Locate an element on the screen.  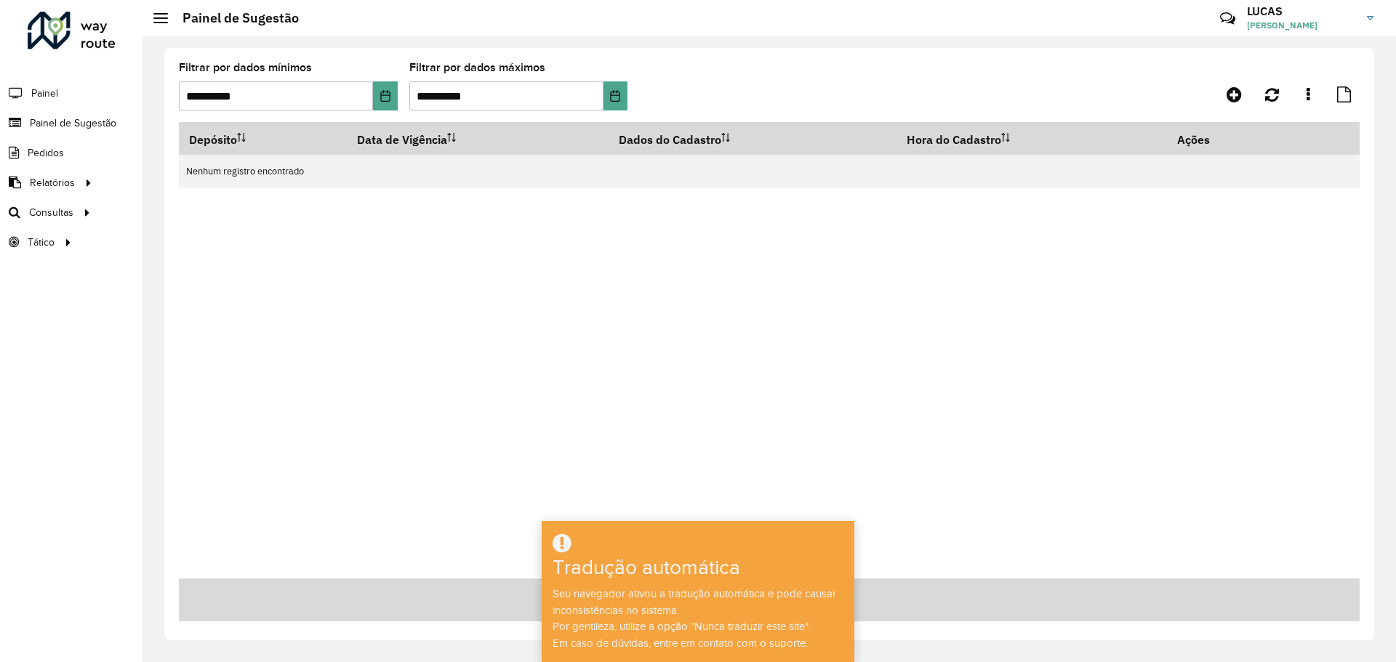
font: Ações is located at coordinates (1193, 140).